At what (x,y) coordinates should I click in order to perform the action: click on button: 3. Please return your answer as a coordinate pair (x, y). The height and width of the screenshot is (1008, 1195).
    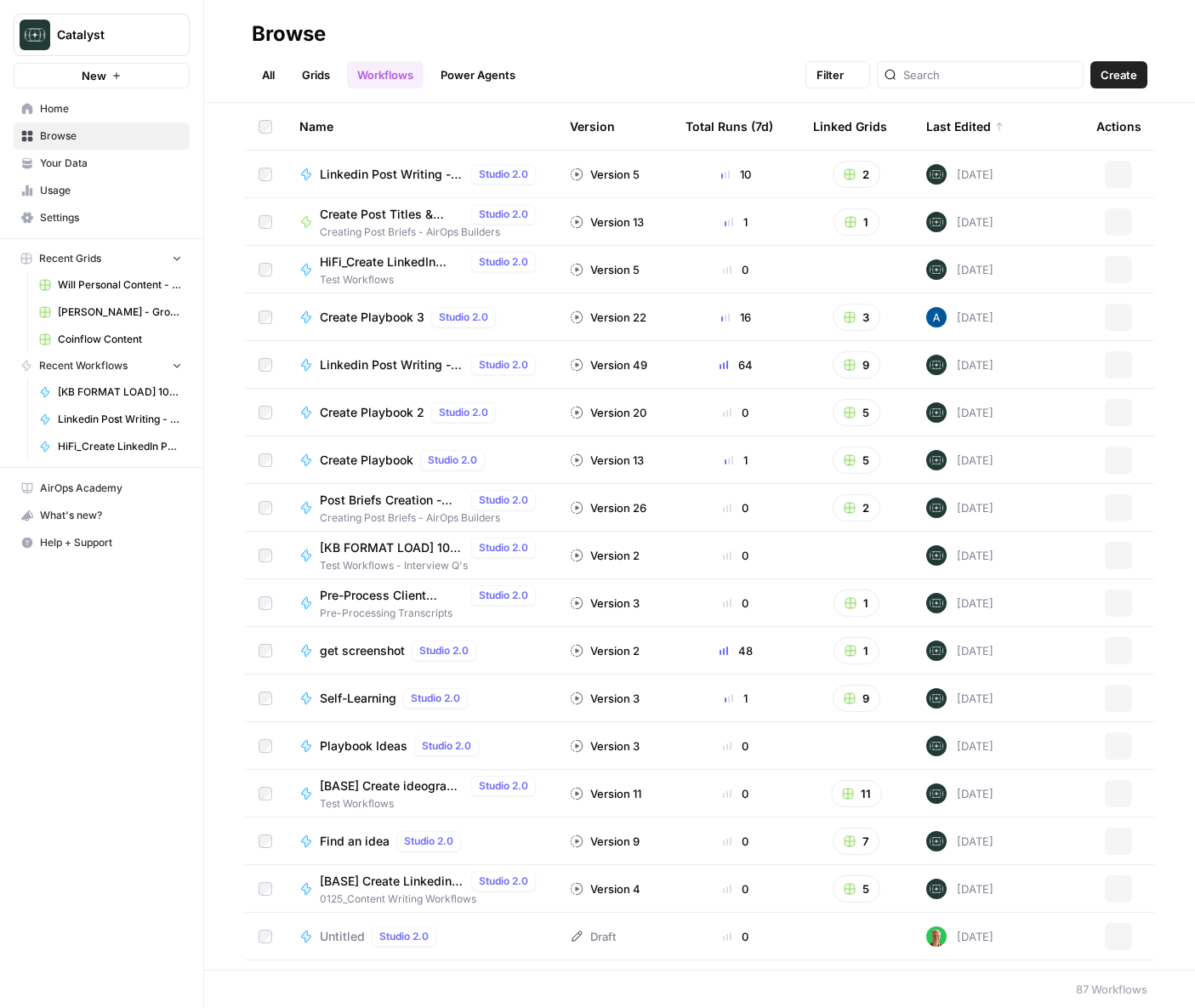
    Looking at the image, I should click on (857, 317).